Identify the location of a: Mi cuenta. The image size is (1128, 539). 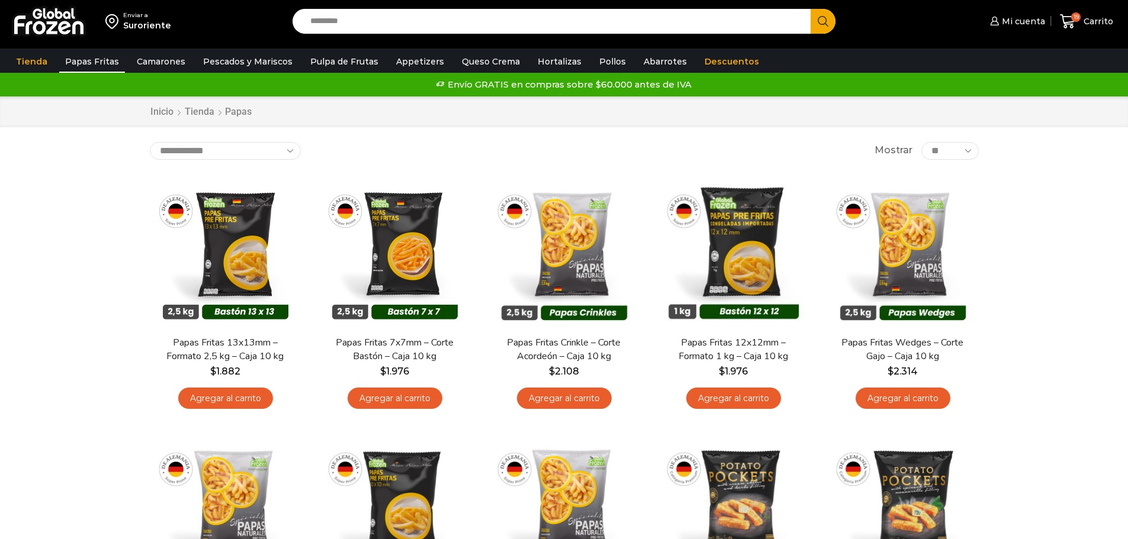
(1016, 21).